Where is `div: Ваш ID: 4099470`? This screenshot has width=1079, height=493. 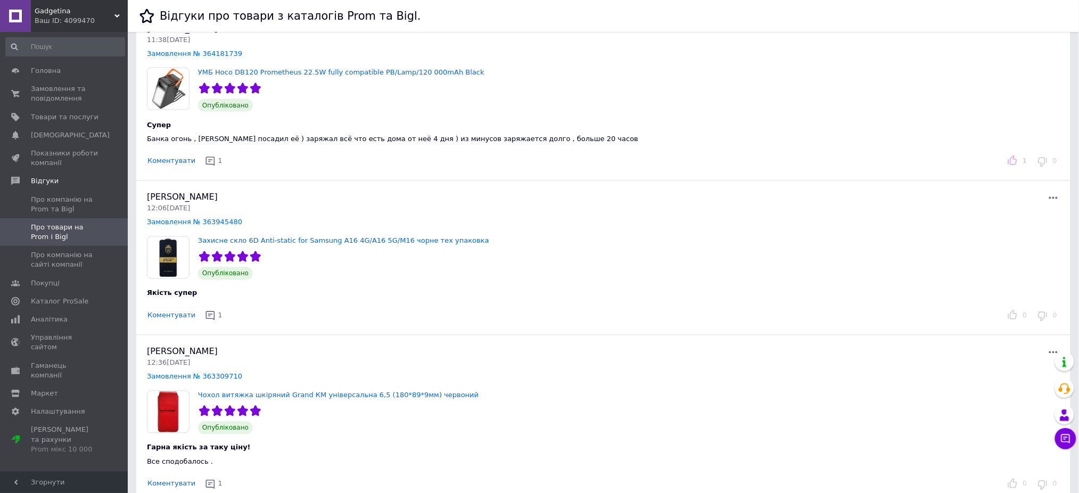 div: Ваш ID: 4099470 is located at coordinates (81, 21).